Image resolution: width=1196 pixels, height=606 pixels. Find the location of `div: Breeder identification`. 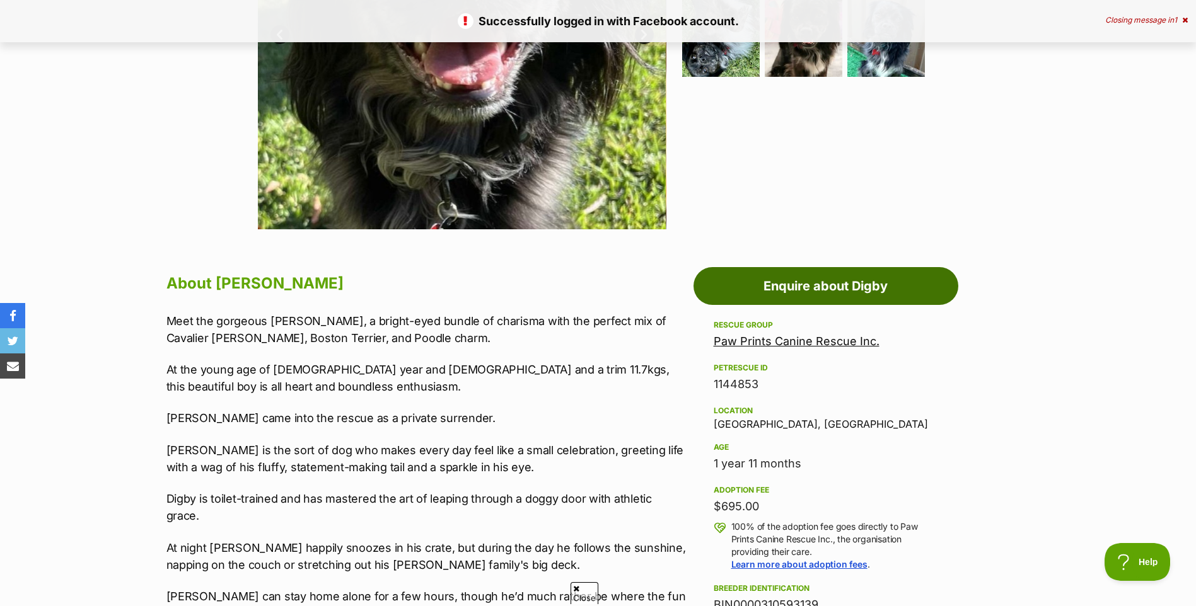

div: Breeder identification is located at coordinates (826, 589).